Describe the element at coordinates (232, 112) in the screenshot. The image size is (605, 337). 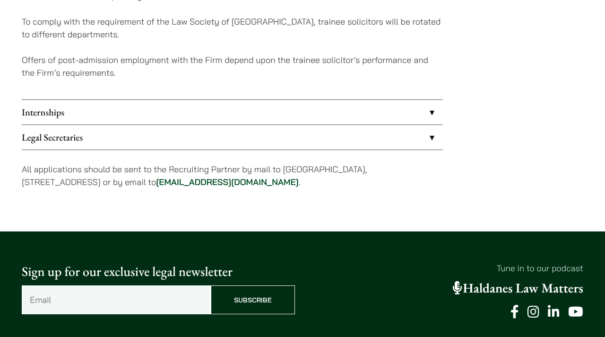
I see `a: Internships` at that location.